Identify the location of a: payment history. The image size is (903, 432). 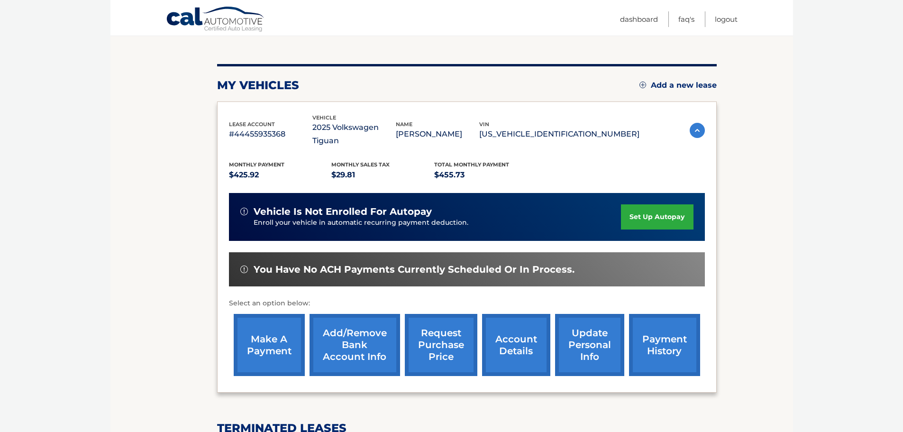
(665, 345).